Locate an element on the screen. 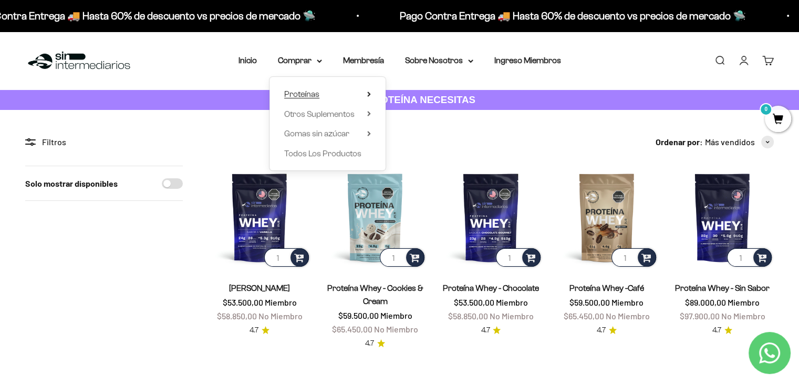 Image resolution: width=799 pixels, height=384 pixels. span: Gomas sin azúcar is located at coordinates (317, 133).